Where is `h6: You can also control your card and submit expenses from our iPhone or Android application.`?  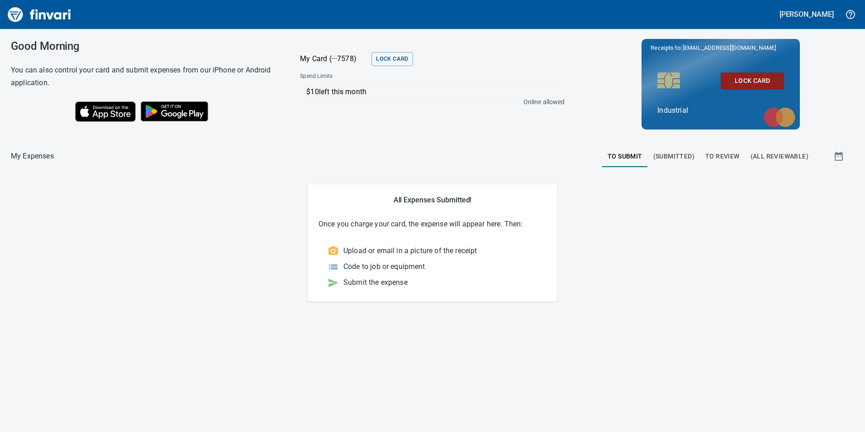 h6: You can also control your card and submit expenses from our iPhone or Android application. is located at coordinates (144, 76).